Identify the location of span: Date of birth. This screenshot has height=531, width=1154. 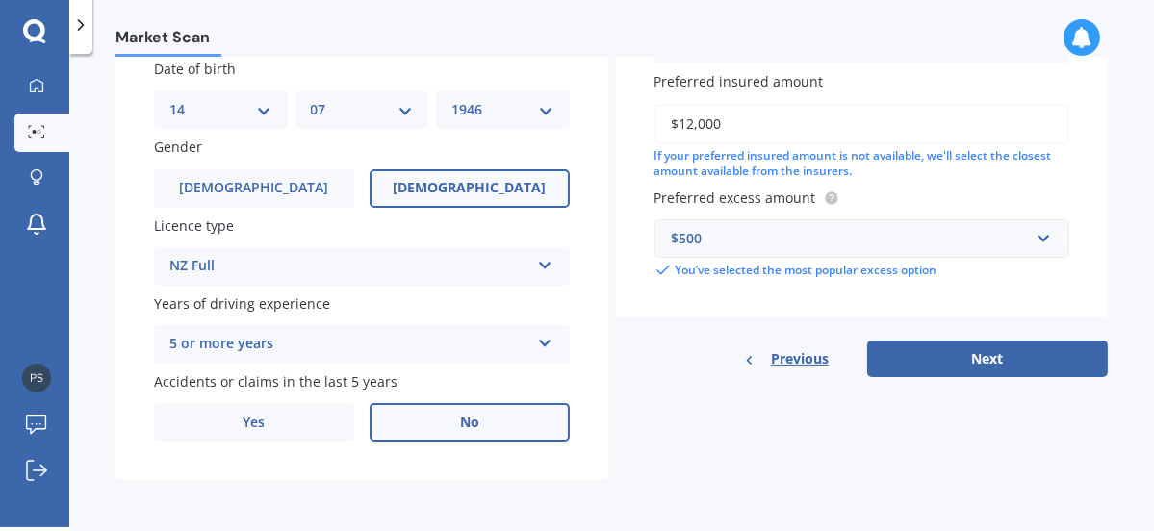
(194, 68).